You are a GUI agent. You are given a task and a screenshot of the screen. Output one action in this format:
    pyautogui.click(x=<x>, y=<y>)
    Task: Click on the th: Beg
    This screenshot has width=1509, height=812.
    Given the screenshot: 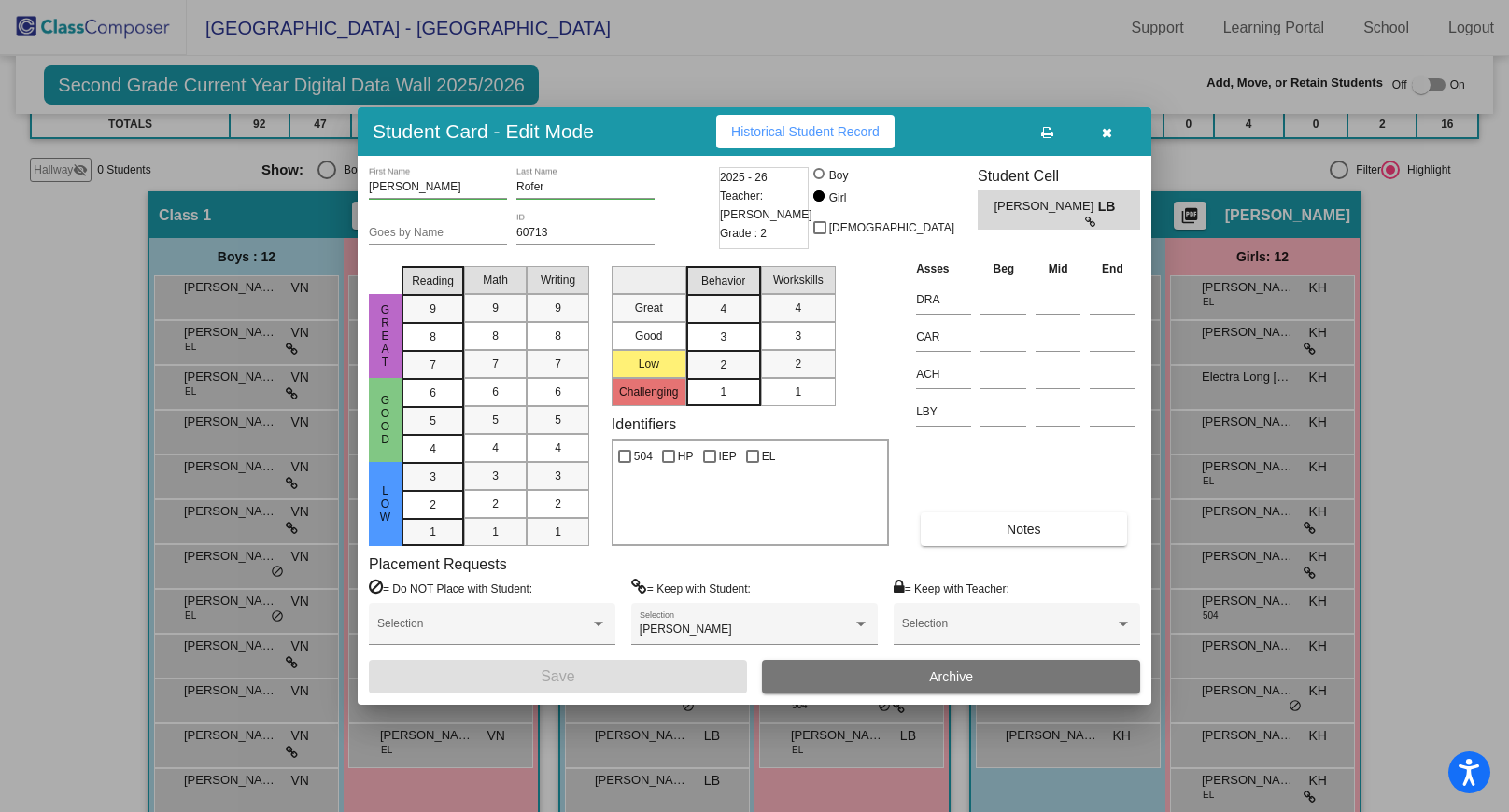 What is the action you would take?
    pyautogui.click(x=1002, y=269)
    